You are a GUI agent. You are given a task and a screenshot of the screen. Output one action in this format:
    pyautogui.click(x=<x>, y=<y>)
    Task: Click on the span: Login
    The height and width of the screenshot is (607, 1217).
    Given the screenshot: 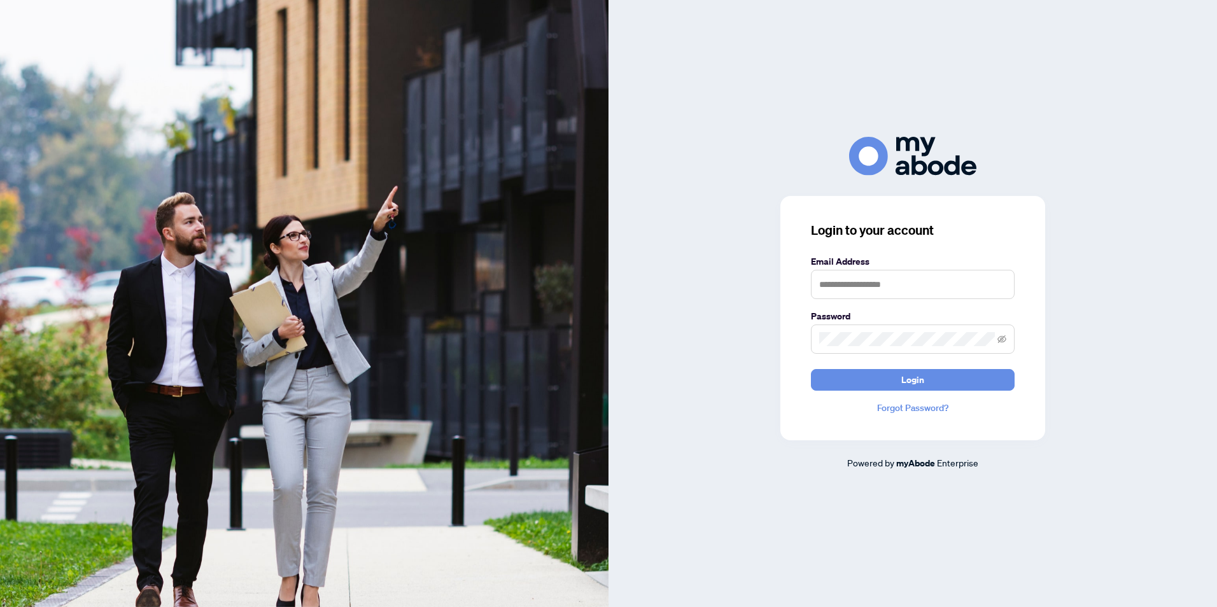 What is the action you would take?
    pyautogui.click(x=912, y=380)
    